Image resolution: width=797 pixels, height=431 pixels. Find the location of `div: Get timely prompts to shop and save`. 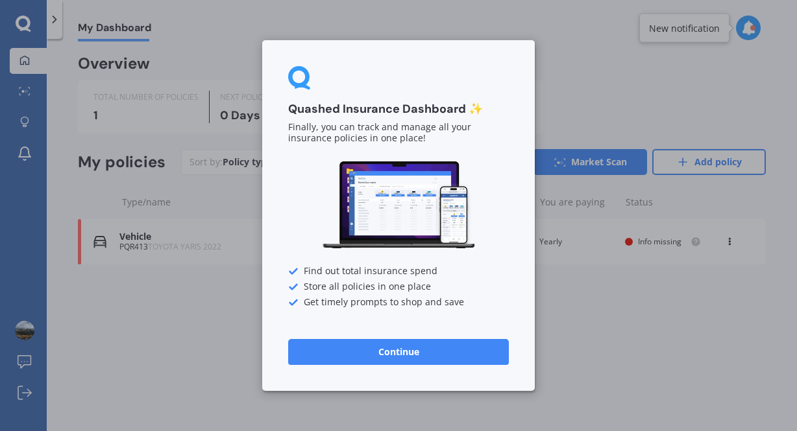

div: Get timely prompts to shop and save is located at coordinates (398, 303).